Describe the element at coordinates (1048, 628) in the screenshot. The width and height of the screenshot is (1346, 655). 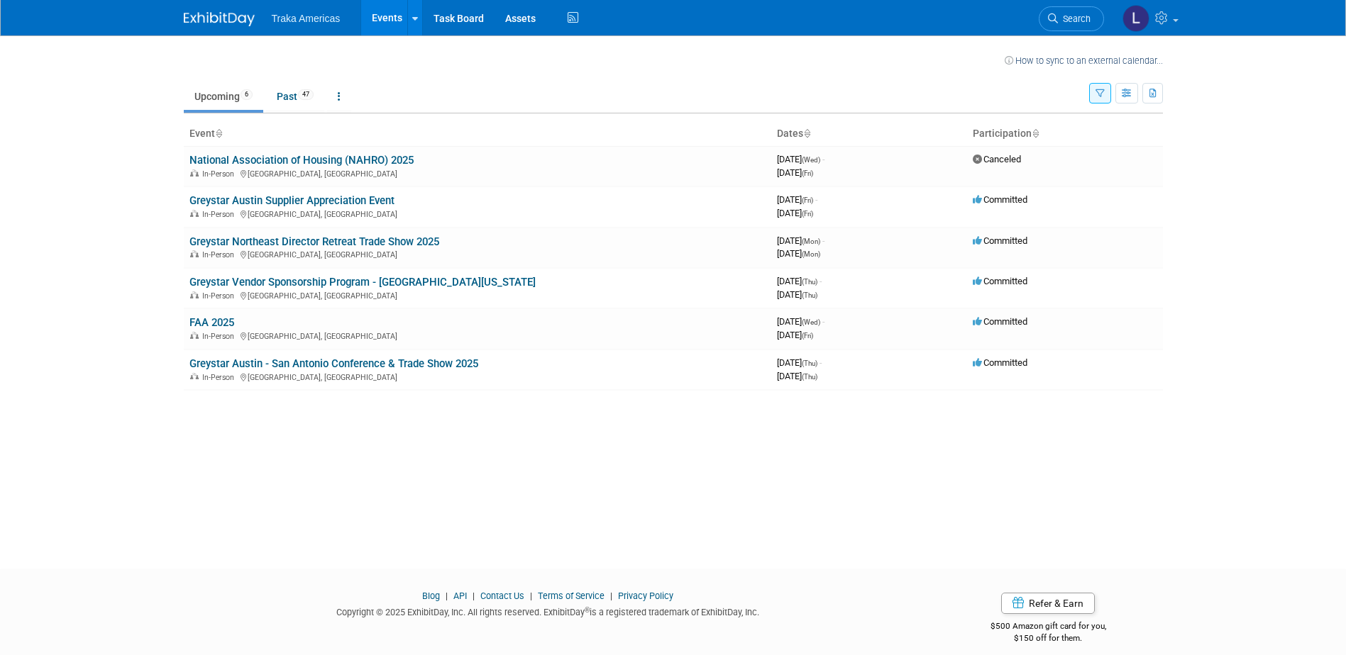
I see `div: $500 Amazon gift card for you,` at that location.